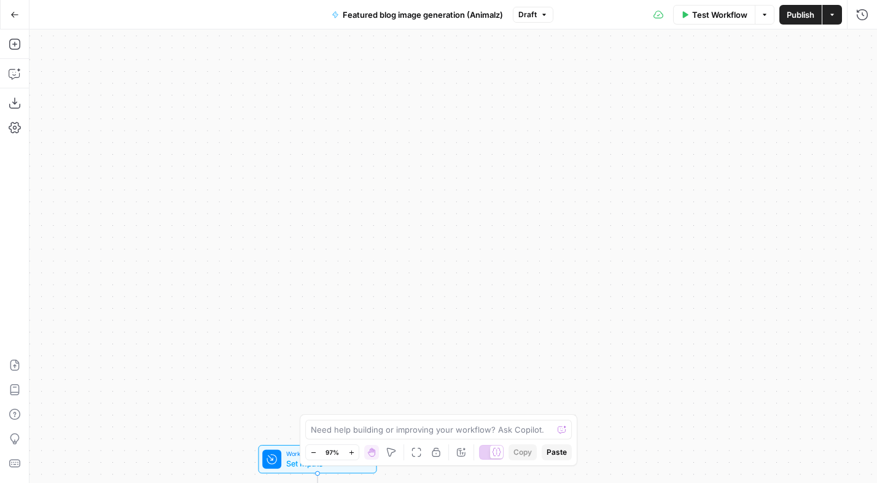 The width and height of the screenshot is (877, 483). I want to click on button: Paste, so click(556, 453).